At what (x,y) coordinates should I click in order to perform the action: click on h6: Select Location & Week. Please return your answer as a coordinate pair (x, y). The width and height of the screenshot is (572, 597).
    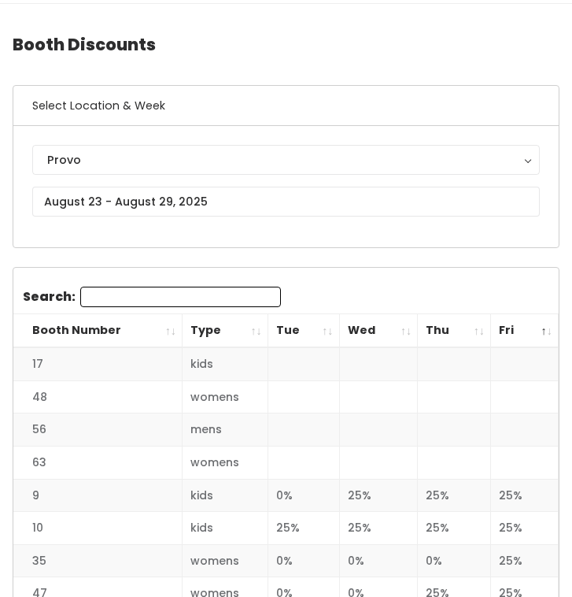
    Looking at the image, I should click on (286, 106).